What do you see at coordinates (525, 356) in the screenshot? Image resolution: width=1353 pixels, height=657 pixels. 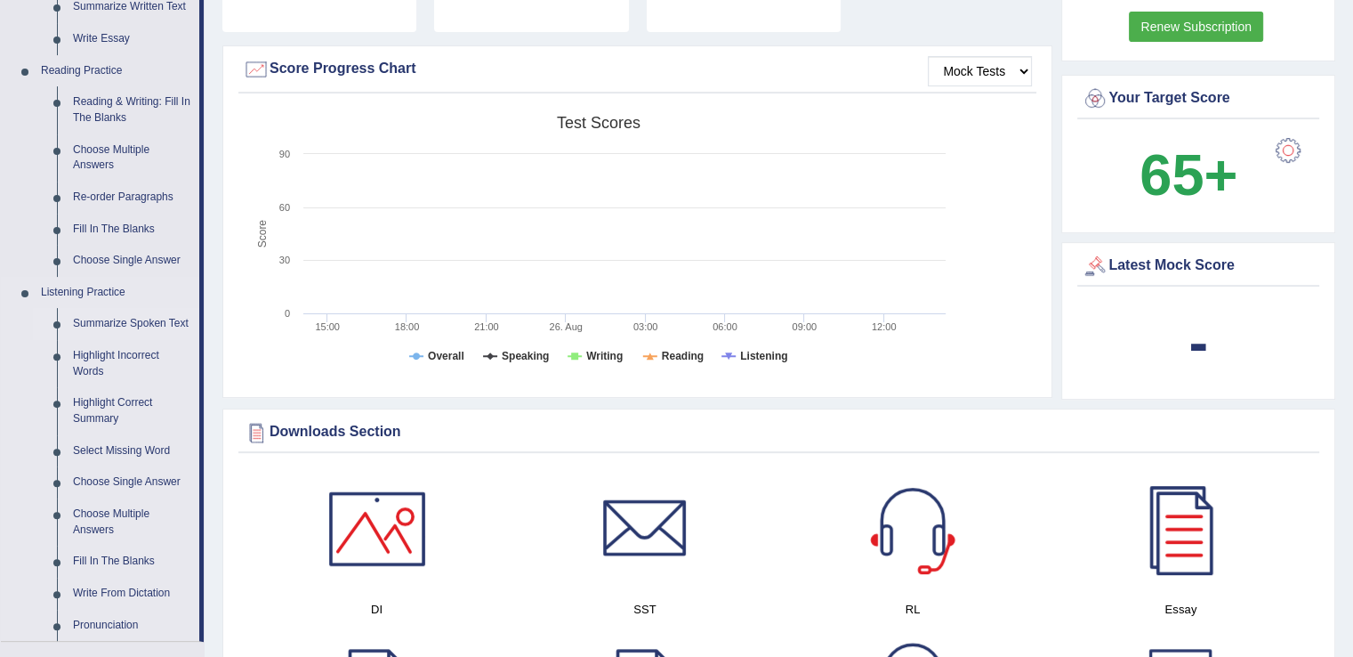 I see `tspan: Speaking` at bounding box center [525, 356].